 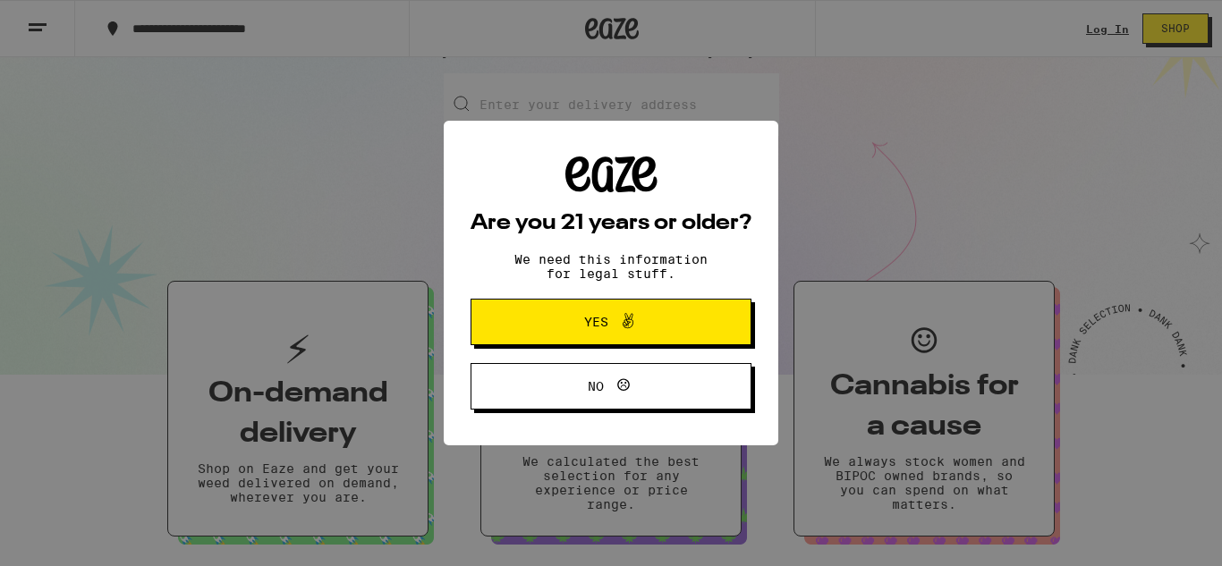 What do you see at coordinates (611, 224) in the screenshot?
I see `h2: Are you 21 years or older?` at bounding box center [611, 224].